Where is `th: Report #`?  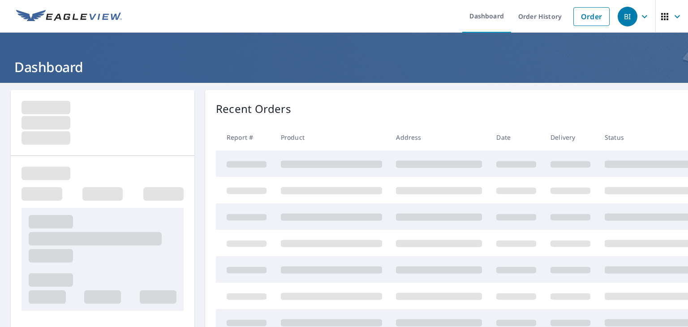 th: Report # is located at coordinates (244, 137).